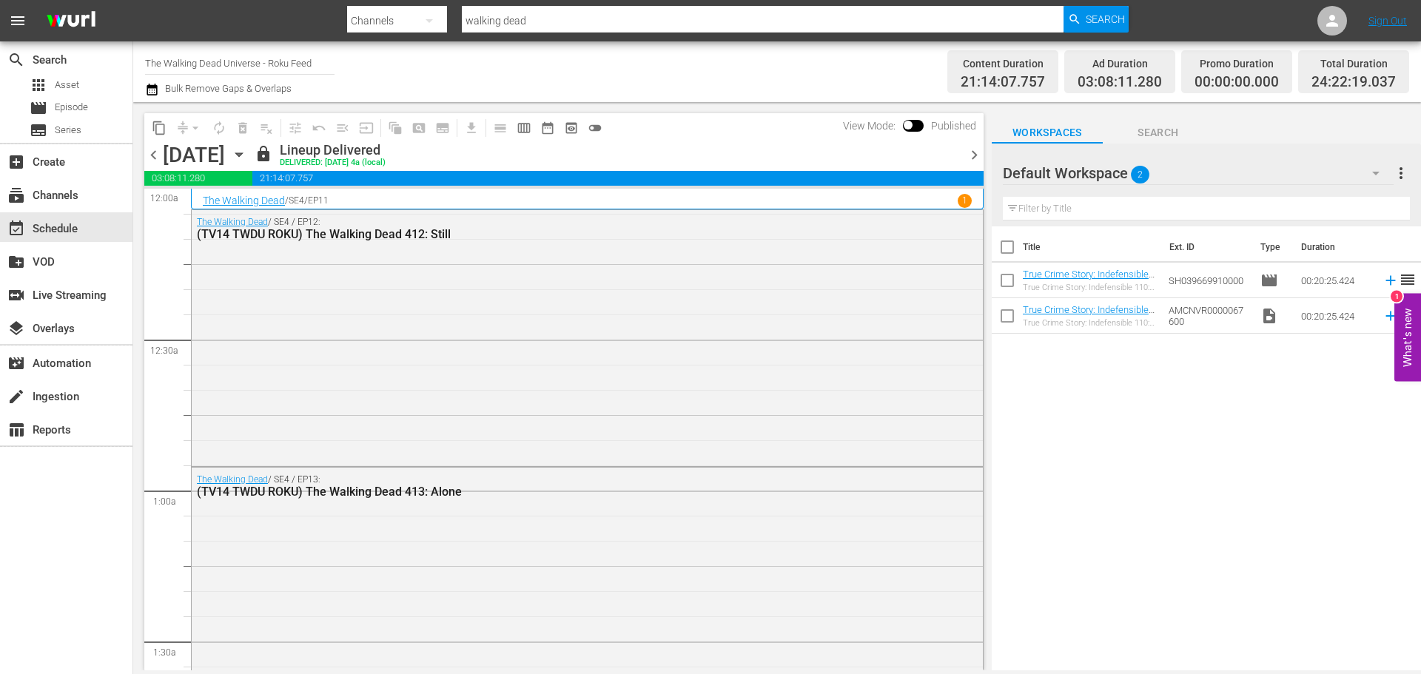  Describe the element at coordinates (1208, 316) in the screenshot. I see `td: AMCNVR0000067600` at that location.